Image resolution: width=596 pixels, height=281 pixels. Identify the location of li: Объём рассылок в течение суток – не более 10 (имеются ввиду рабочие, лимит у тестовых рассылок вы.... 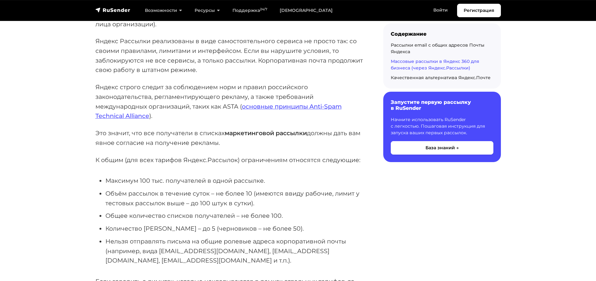
(234, 198).